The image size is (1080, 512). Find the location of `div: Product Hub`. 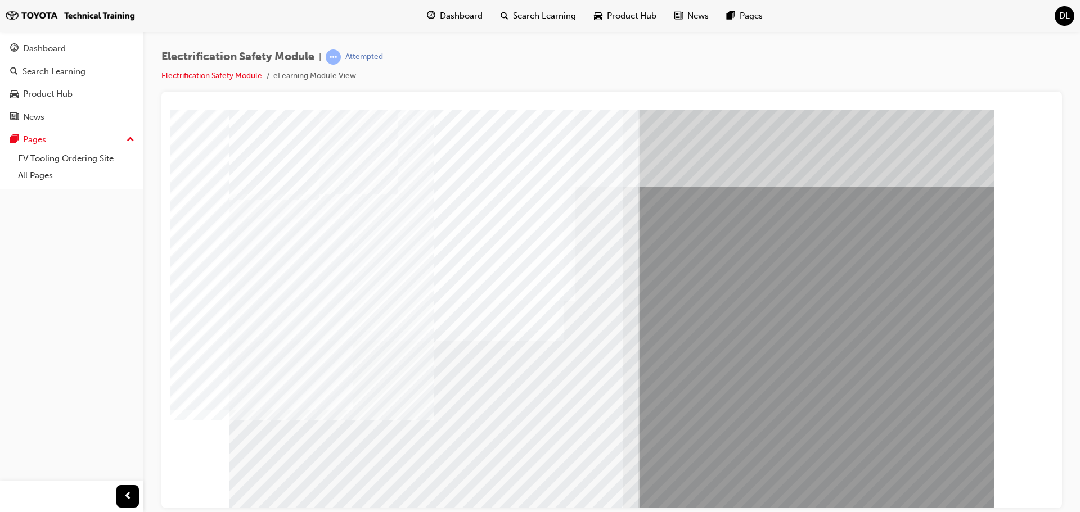

div: Product Hub is located at coordinates (48, 94).